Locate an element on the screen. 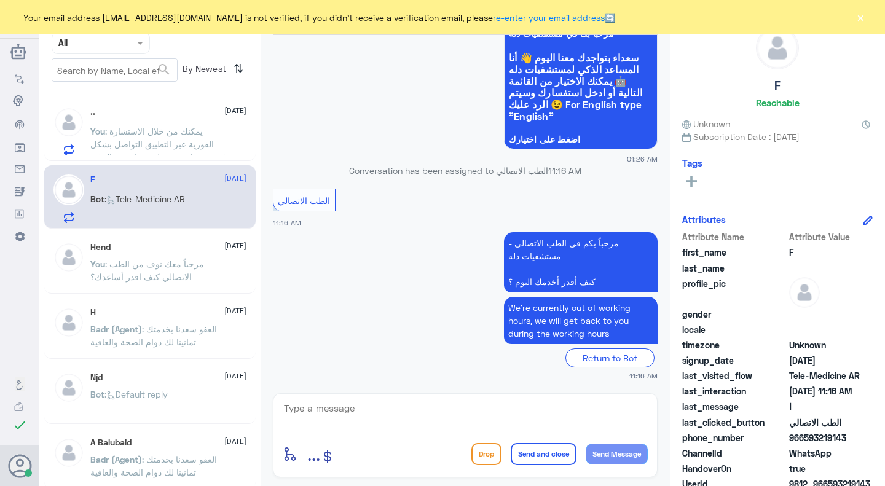 This screenshot has width=885, height=486. span: Tele-Medicine AR is located at coordinates (834, 376).